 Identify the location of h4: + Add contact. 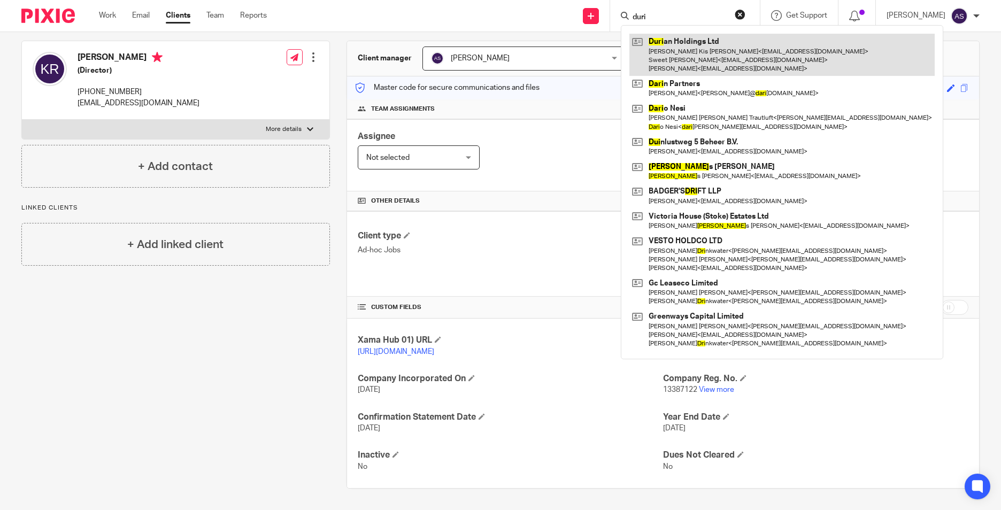
(175, 166).